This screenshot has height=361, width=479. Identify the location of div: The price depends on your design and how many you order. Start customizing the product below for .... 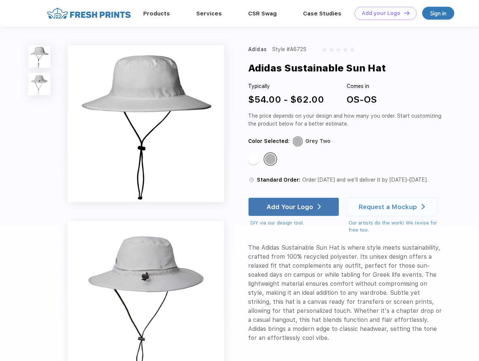
(347, 120).